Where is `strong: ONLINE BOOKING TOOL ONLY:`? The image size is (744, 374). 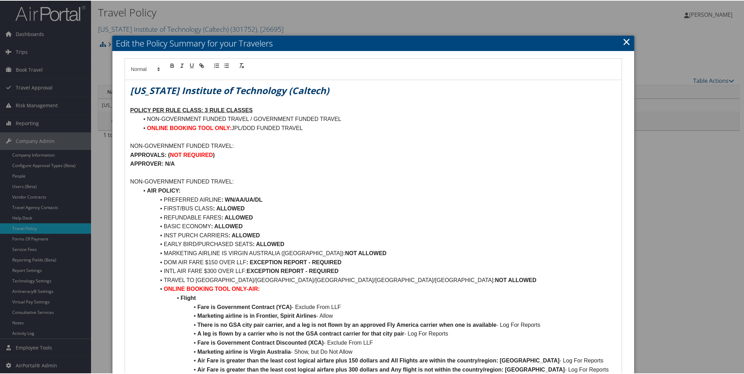
strong: ONLINE BOOKING TOOL ONLY: is located at coordinates (189, 127).